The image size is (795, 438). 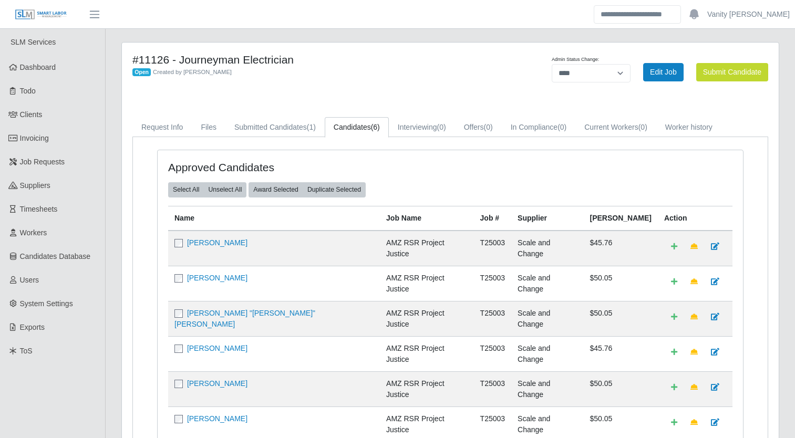 What do you see at coordinates (638, 14) in the screenshot?
I see `input: Search` at bounding box center [638, 14].